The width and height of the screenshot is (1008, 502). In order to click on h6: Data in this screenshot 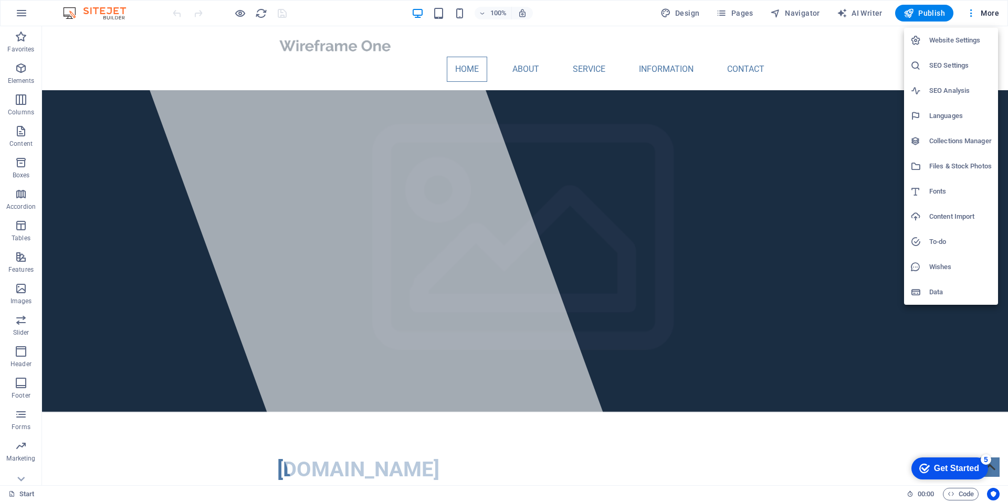, I will do `click(960, 292)`.